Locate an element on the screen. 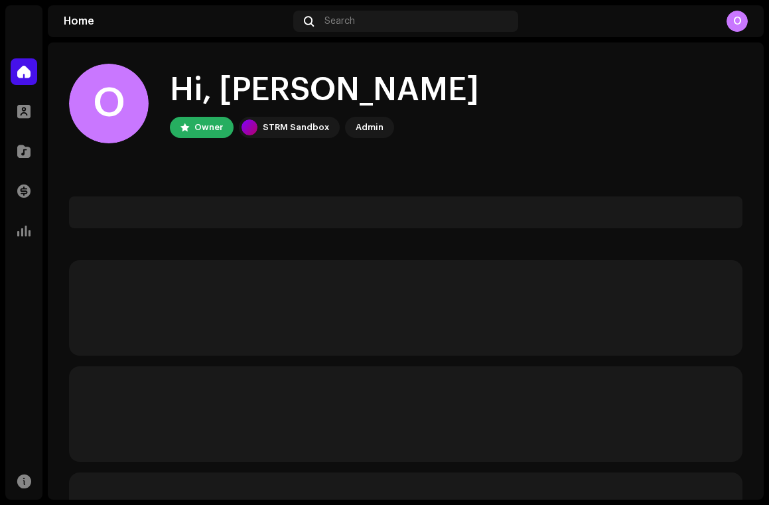 The width and height of the screenshot is (769, 505). div: STRM Sandbox is located at coordinates (296, 127).